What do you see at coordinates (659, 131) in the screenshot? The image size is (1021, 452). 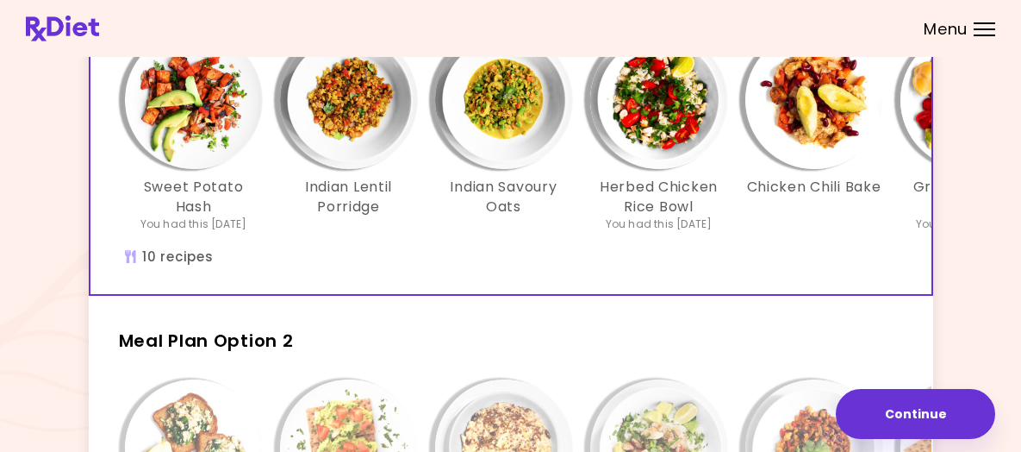 I see `div: Info - Herbed Chicken Rice Bowl - Meal Plan Option 1 (Selected)` at bounding box center [659, 131].